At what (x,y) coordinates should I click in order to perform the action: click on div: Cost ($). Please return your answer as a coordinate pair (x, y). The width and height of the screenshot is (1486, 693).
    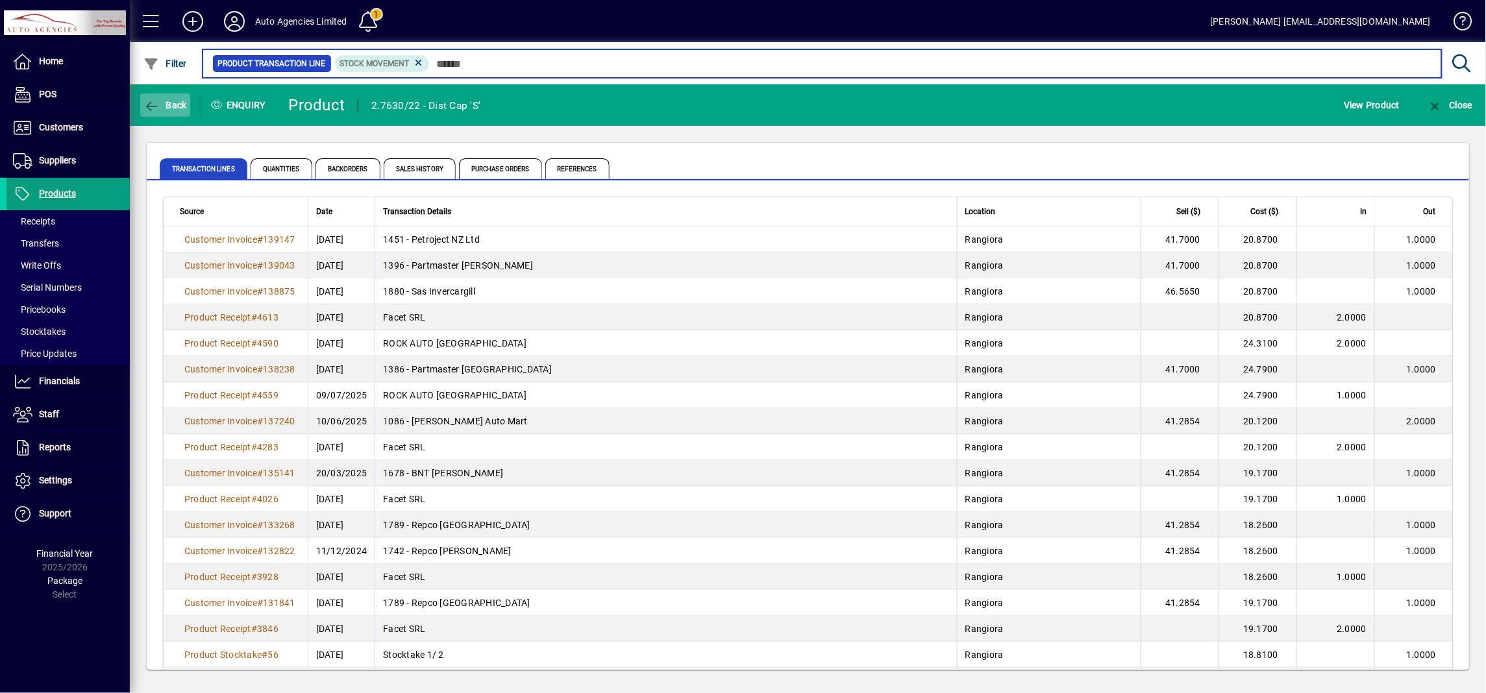
    Looking at the image, I should click on (1258, 212).